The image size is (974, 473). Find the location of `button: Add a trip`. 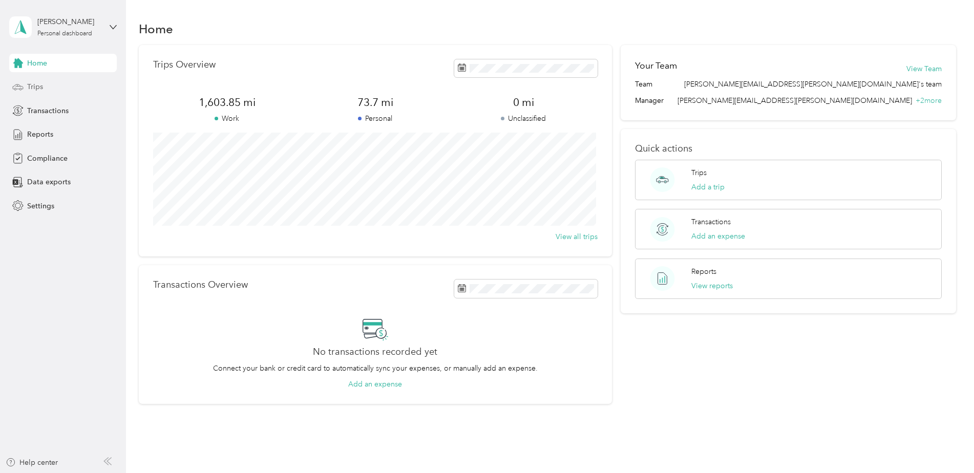

button: Add a trip is located at coordinates (708, 187).